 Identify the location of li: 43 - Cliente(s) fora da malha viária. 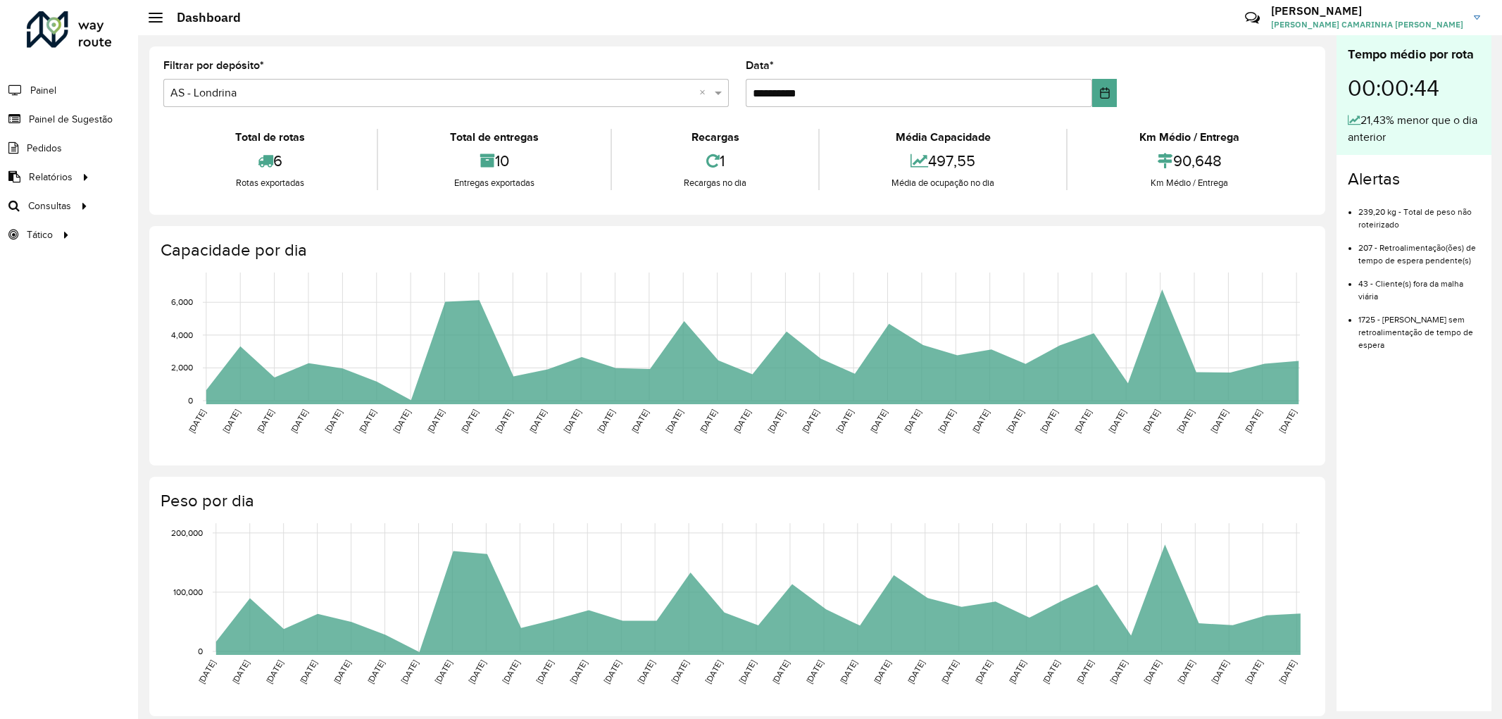
(1419, 284).